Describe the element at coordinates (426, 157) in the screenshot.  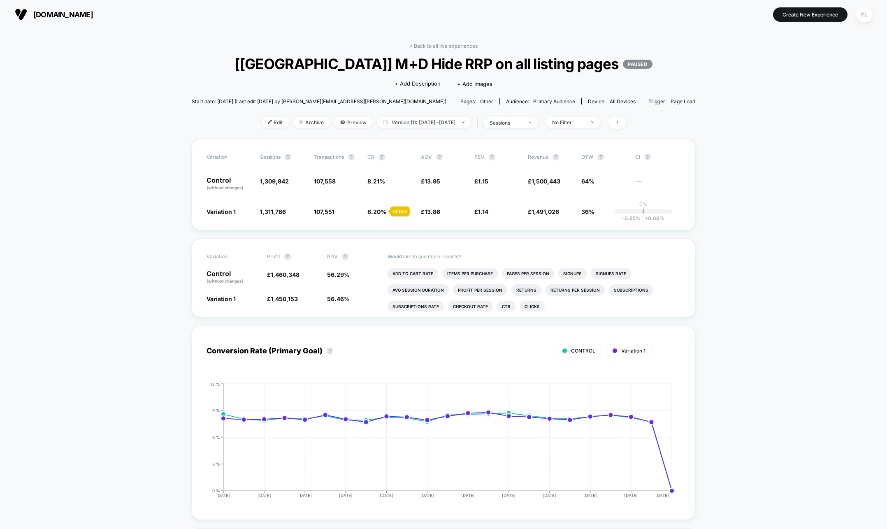
I see `span: AOV` at that location.